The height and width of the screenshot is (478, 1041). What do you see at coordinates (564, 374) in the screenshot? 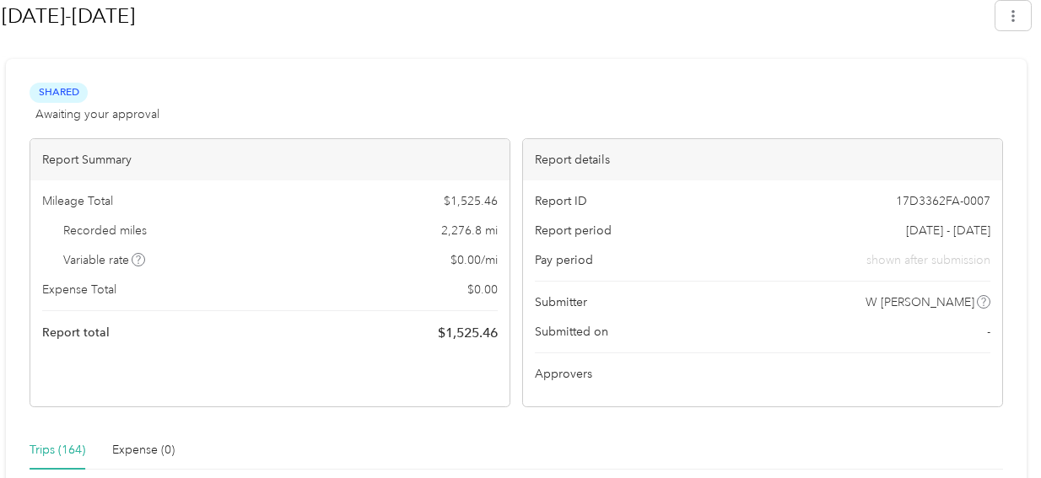
I see `span: Approvers` at bounding box center [564, 374].